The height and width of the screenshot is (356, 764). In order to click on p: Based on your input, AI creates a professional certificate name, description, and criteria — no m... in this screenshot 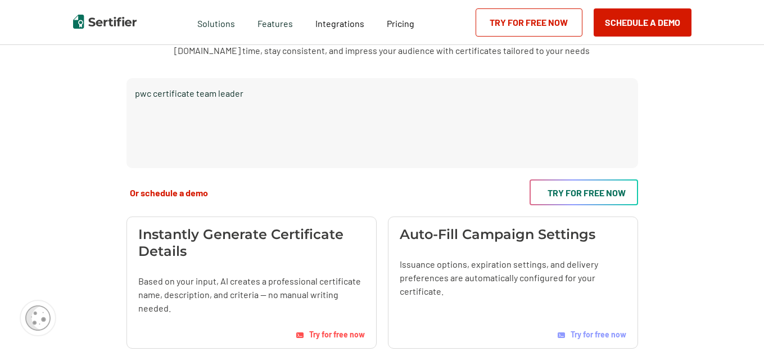, I will do `click(251, 294)`.